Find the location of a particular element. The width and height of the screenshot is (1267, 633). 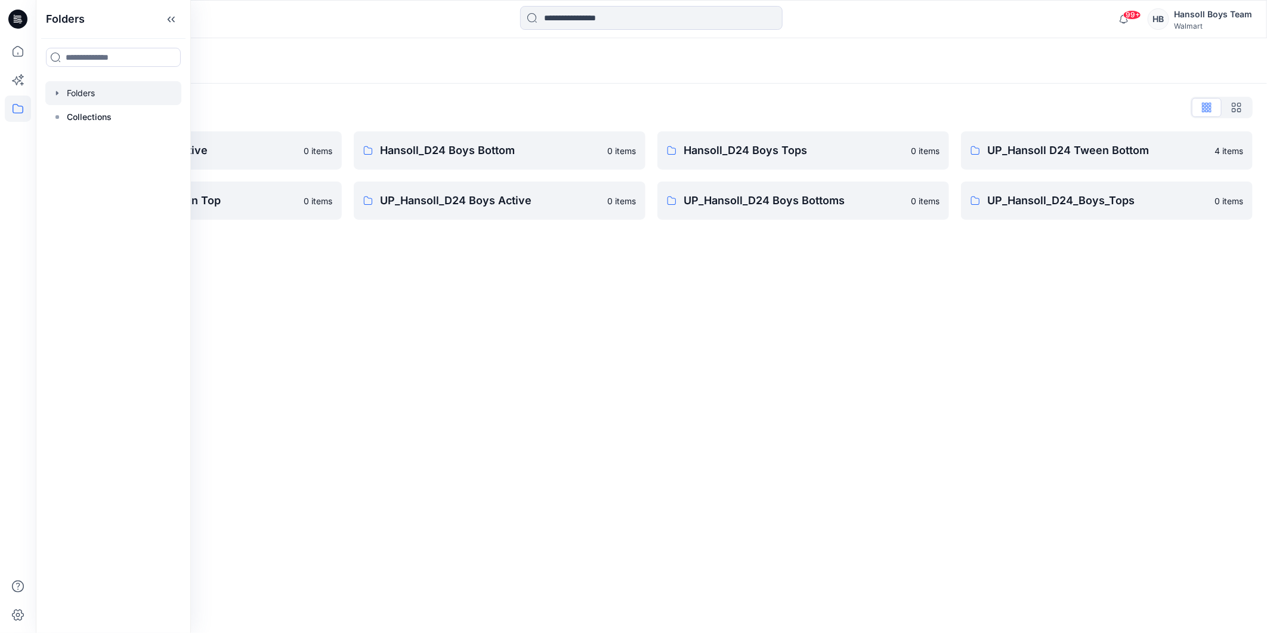

div: HB is located at coordinates (1159, 19).